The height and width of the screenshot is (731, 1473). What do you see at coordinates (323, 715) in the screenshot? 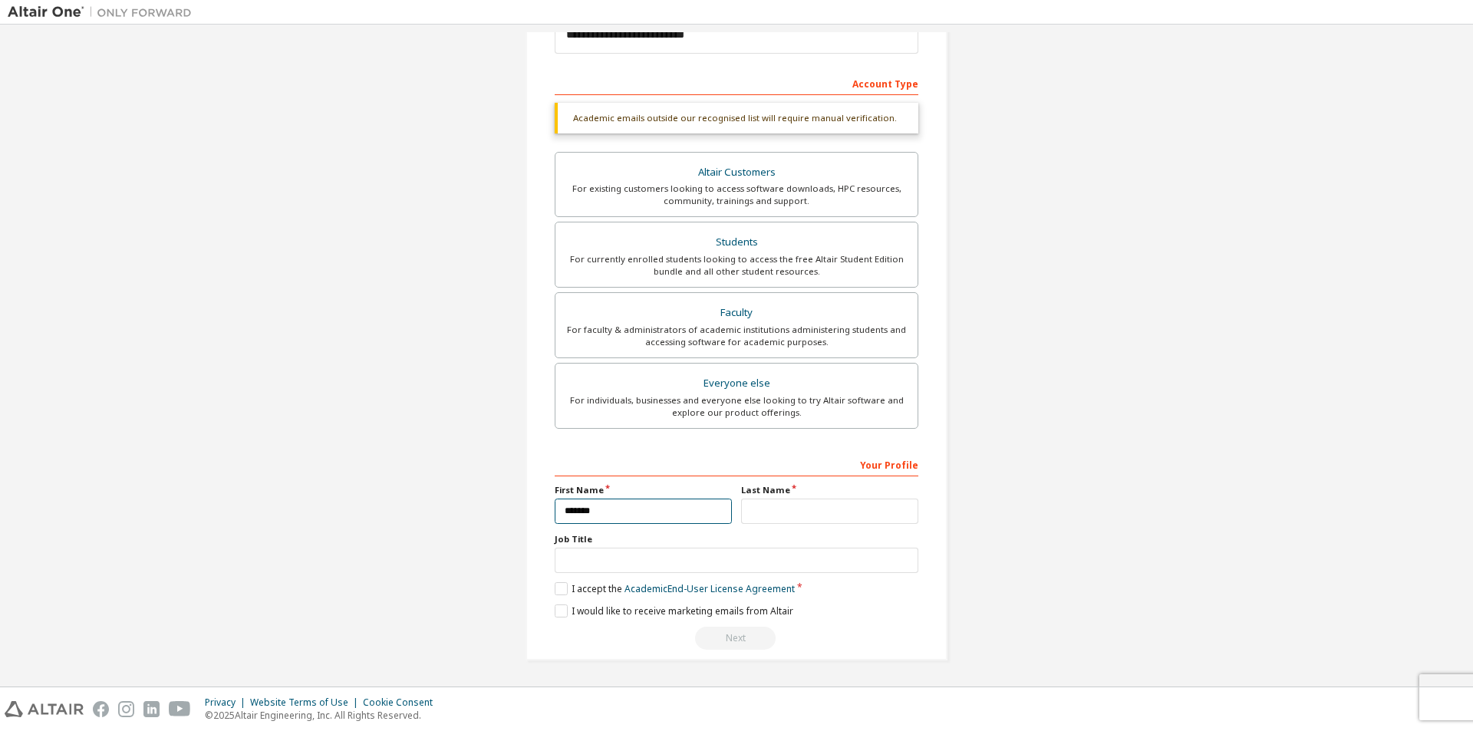
I see `p: © 2025 Altair Engineering, Inc. All Rights Reserved.` at bounding box center [323, 715].